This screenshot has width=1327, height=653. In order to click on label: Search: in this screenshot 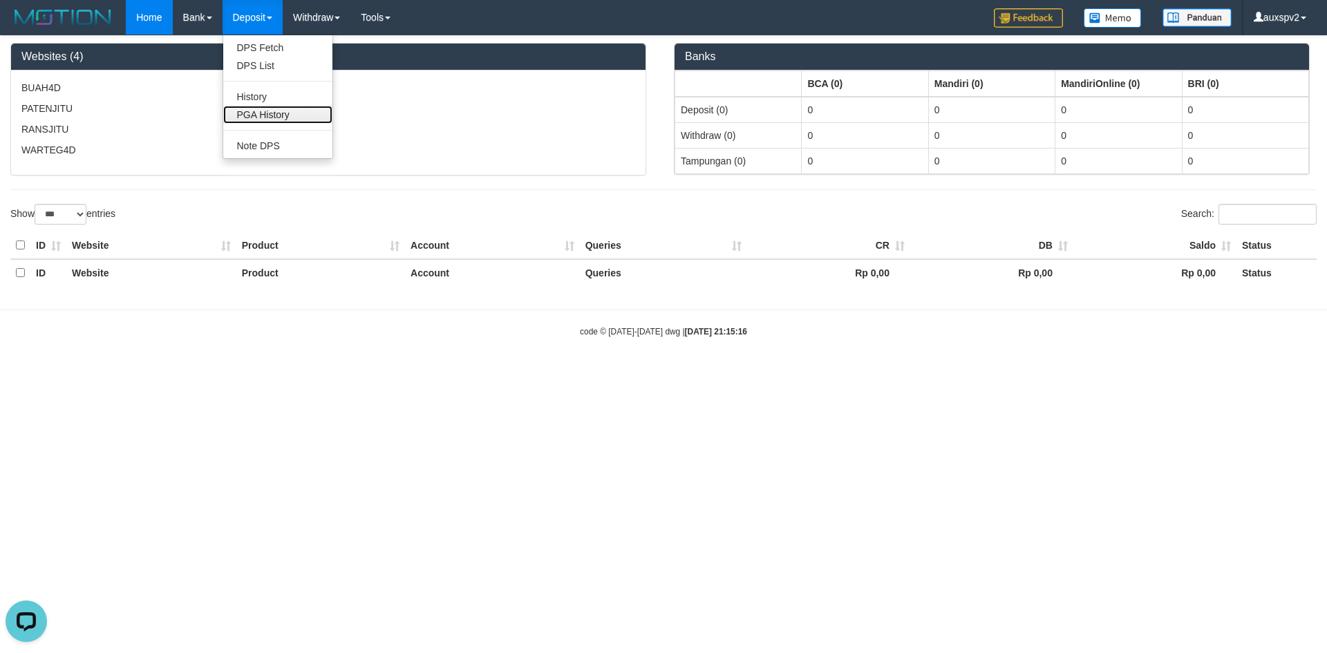, I will do `click(1249, 214)`.